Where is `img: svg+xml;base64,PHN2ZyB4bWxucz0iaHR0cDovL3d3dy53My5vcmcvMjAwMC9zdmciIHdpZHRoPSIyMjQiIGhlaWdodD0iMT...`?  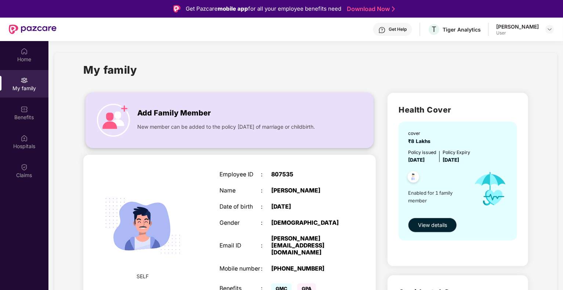 img: svg+xml;base64,PHN2ZyB4bWxucz0iaHR0cDovL3d3dy53My5vcmcvMjAwMC9zdmciIHdpZHRoPSIyMjQiIGhlaWdodD0iMT... is located at coordinates (143, 226).